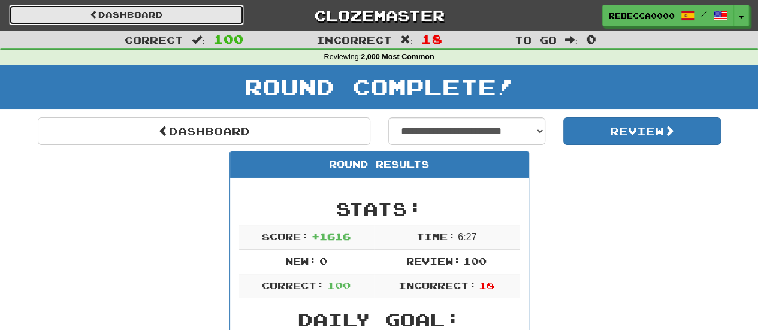 The height and width of the screenshot is (330, 758). What do you see at coordinates (285, 236) in the screenshot?
I see `span: Score:` at bounding box center [285, 236].